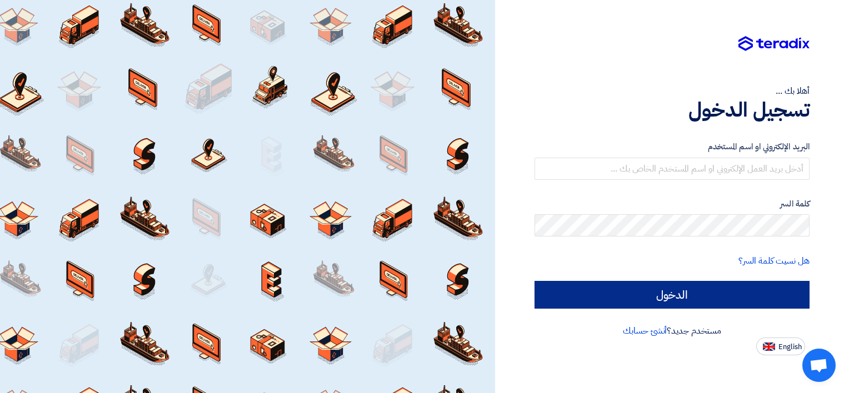 The image size is (849, 393). I want to click on h1: تسجيل الدخول, so click(672, 110).